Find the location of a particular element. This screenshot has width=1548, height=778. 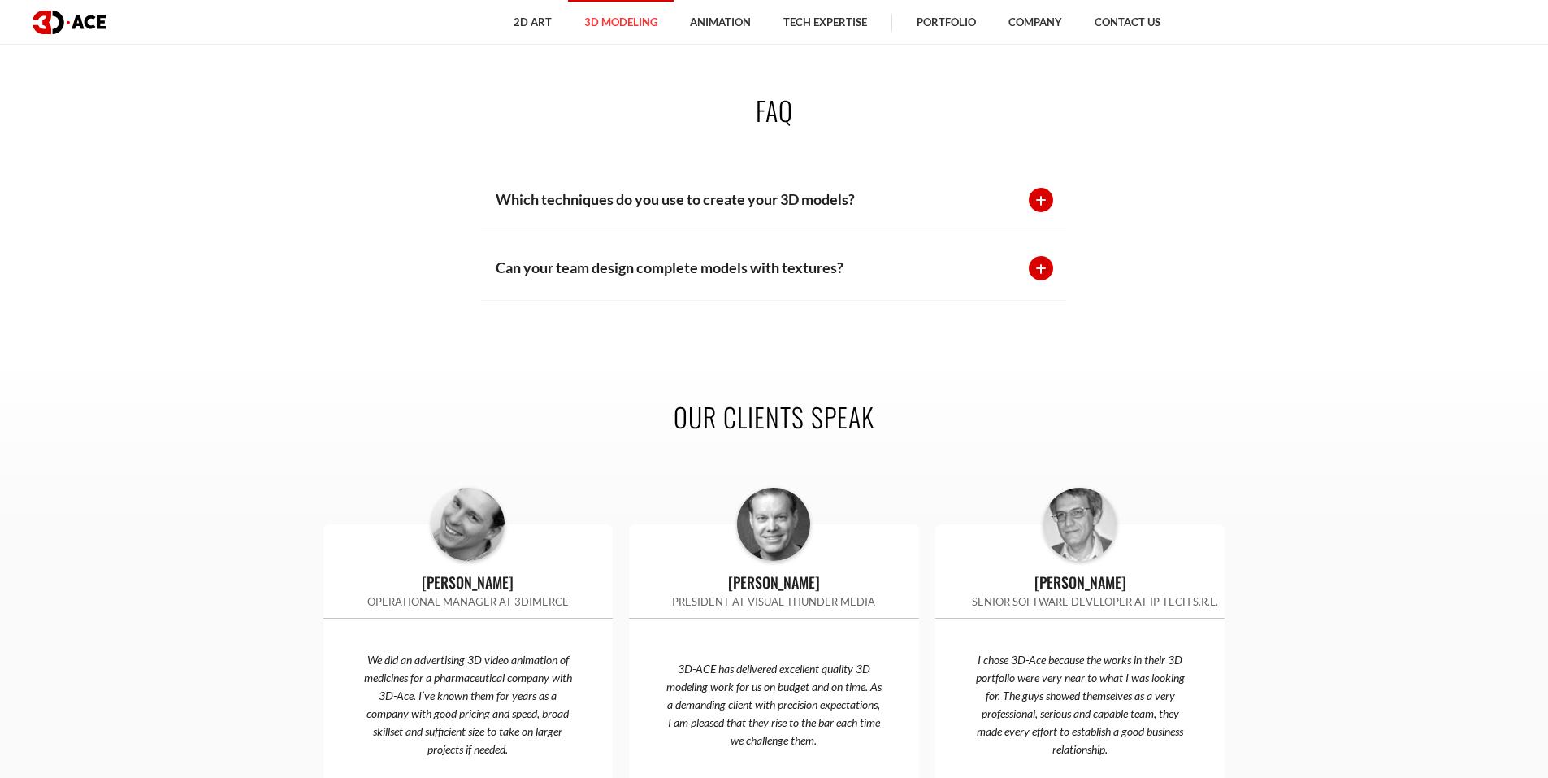

img: logo dark is located at coordinates (69, 22).